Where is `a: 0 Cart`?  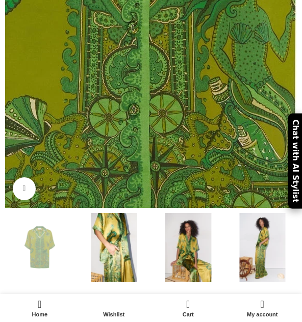 a: 0 Cart is located at coordinates (188, 308).